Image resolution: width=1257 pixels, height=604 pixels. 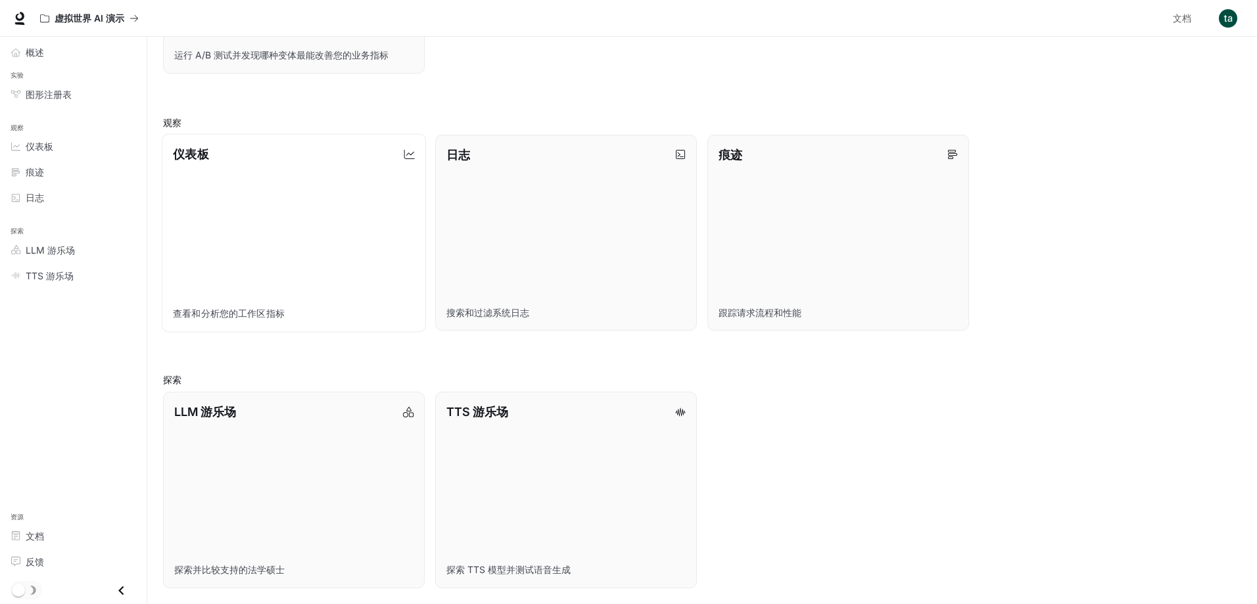 I want to click on button: 用户头像, so click(x=1228, y=18).